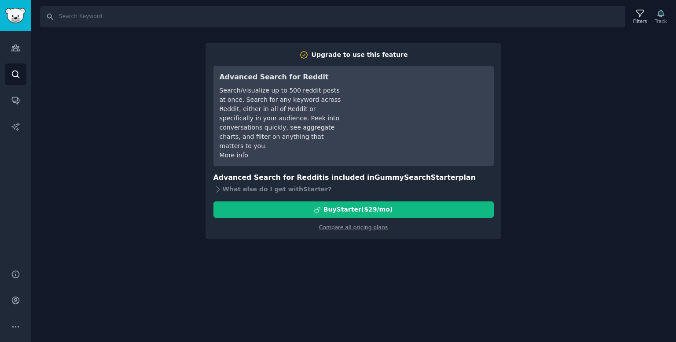 This screenshot has width=676, height=342. What do you see at coordinates (353, 177) in the screenshot?
I see `h3: Advanced Search for Reddit is included in plan` at bounding box center [353, 177].